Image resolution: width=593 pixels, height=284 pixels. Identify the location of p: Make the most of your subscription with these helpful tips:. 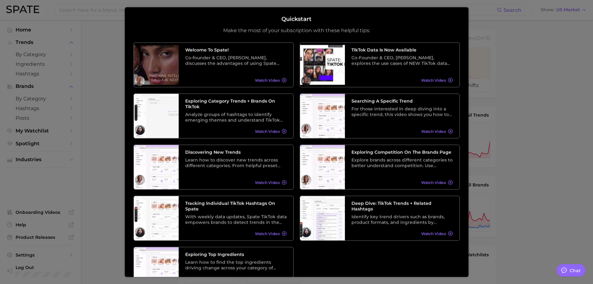
(297, 31).